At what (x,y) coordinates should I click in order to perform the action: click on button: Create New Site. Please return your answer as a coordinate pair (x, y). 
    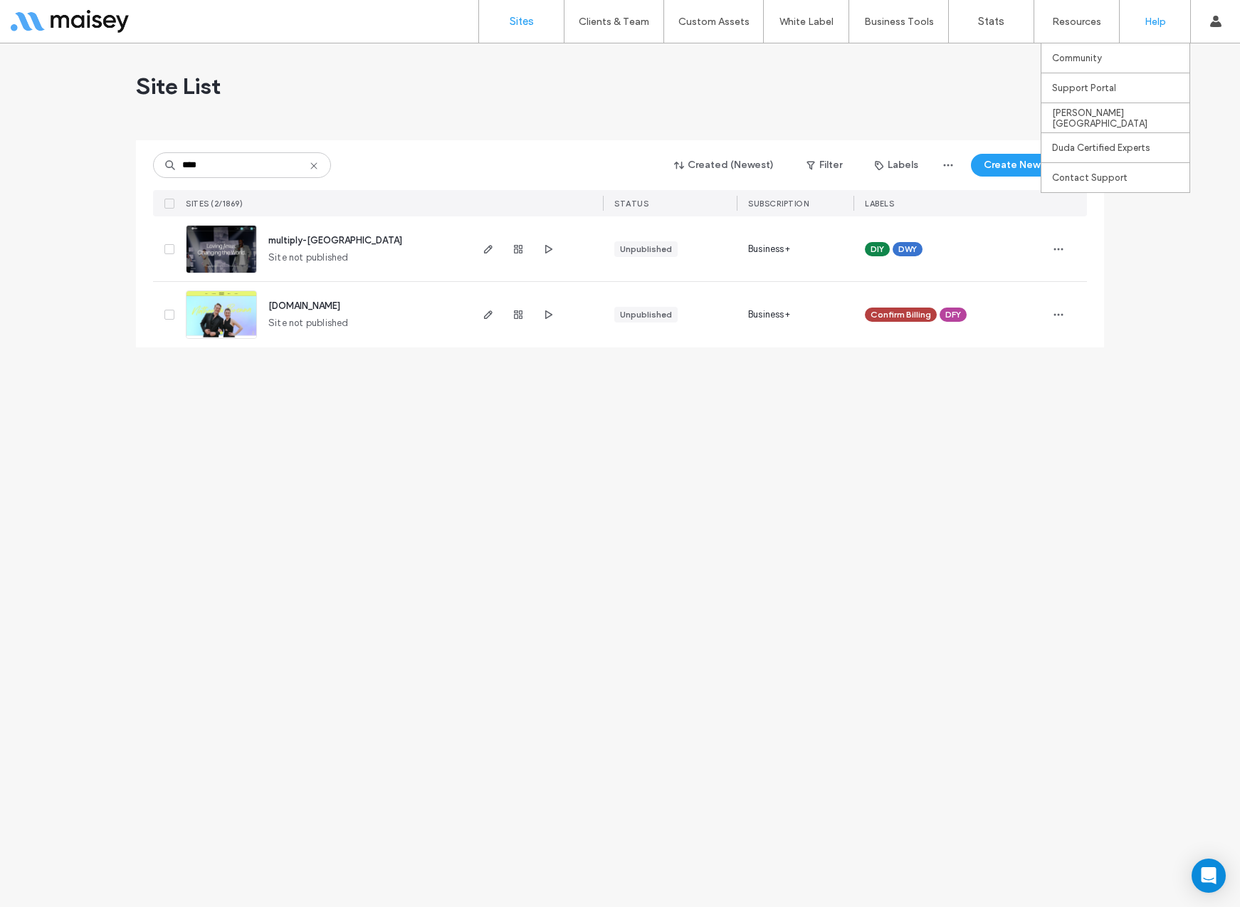
    Looking at the image, I should click on (1028, 165).